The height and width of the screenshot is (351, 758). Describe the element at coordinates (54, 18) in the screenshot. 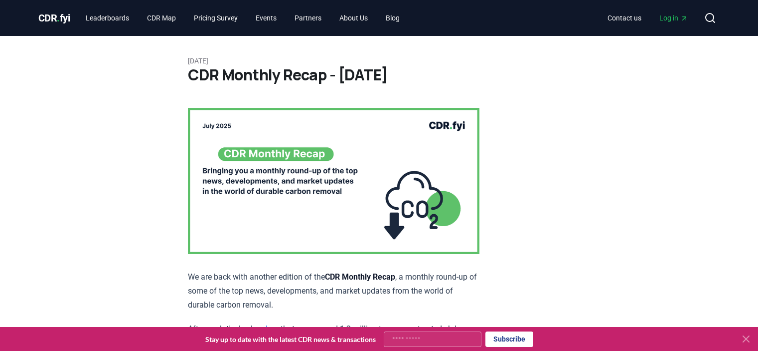

I see `span: CDR fyi` at that location.